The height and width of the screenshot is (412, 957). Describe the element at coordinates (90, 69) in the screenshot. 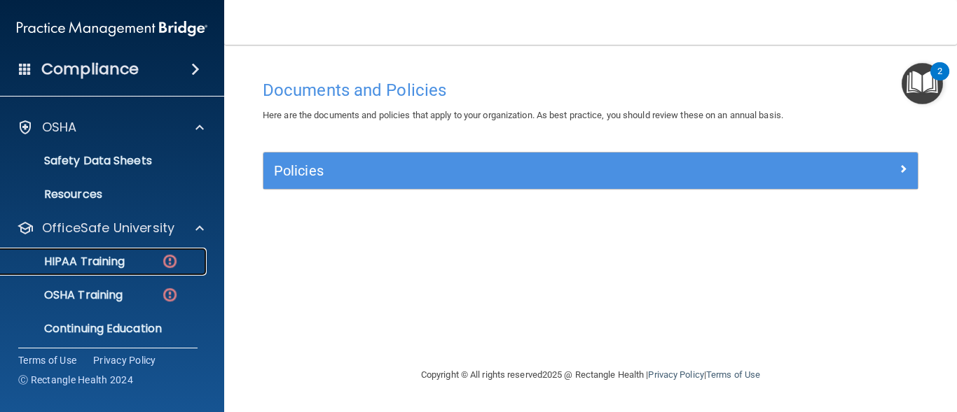

I see `h4: Compliance` at that location.